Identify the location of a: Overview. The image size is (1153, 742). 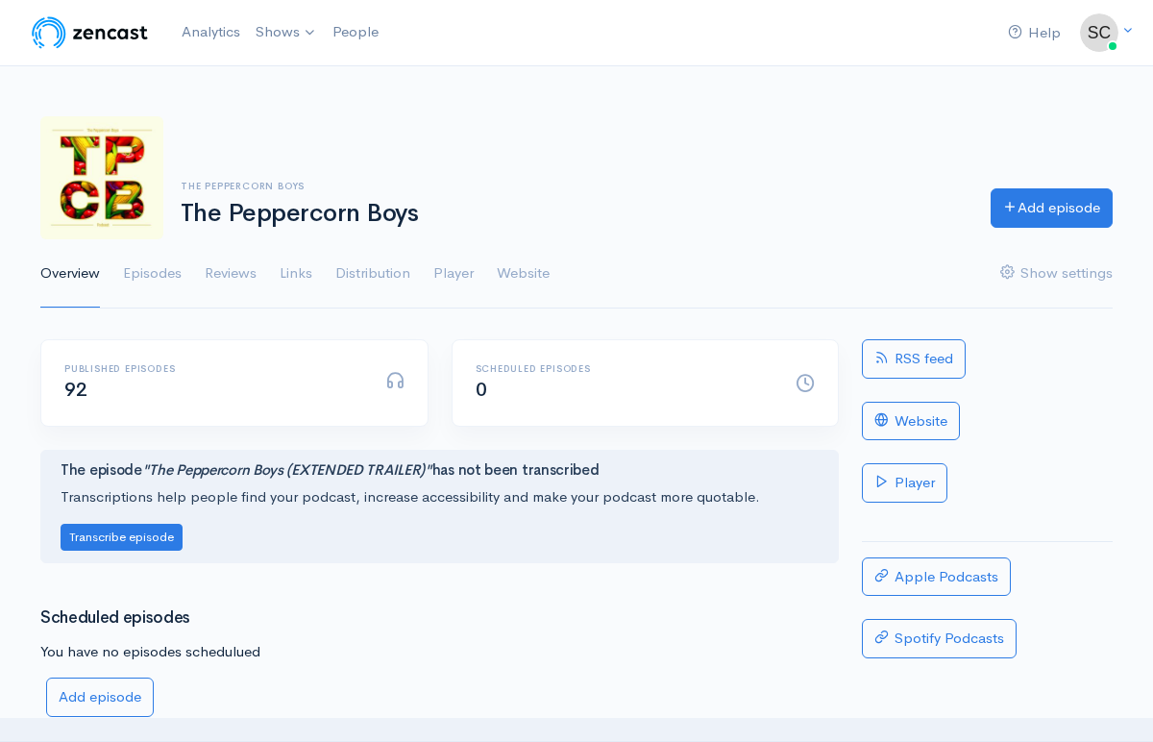
(70, 274).